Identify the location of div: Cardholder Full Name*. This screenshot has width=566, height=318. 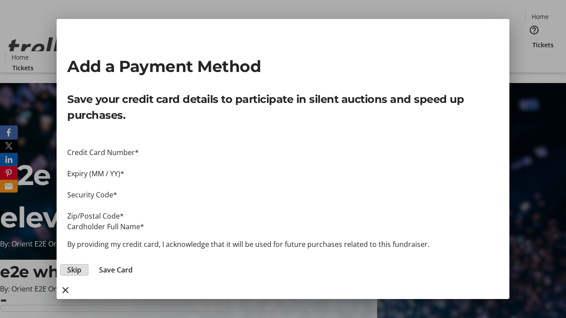
(283, 227).